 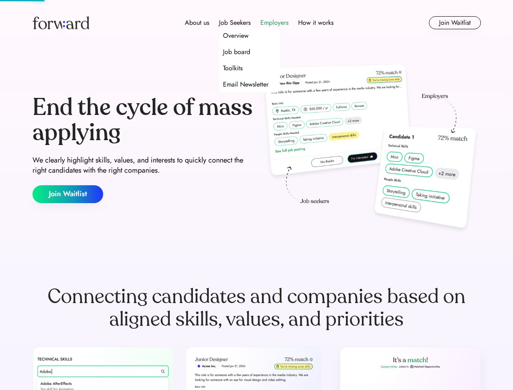 What do you see at coordinates (197, 23) in the screenshot?
I see `div: About us` at bounding box center [197, 23].